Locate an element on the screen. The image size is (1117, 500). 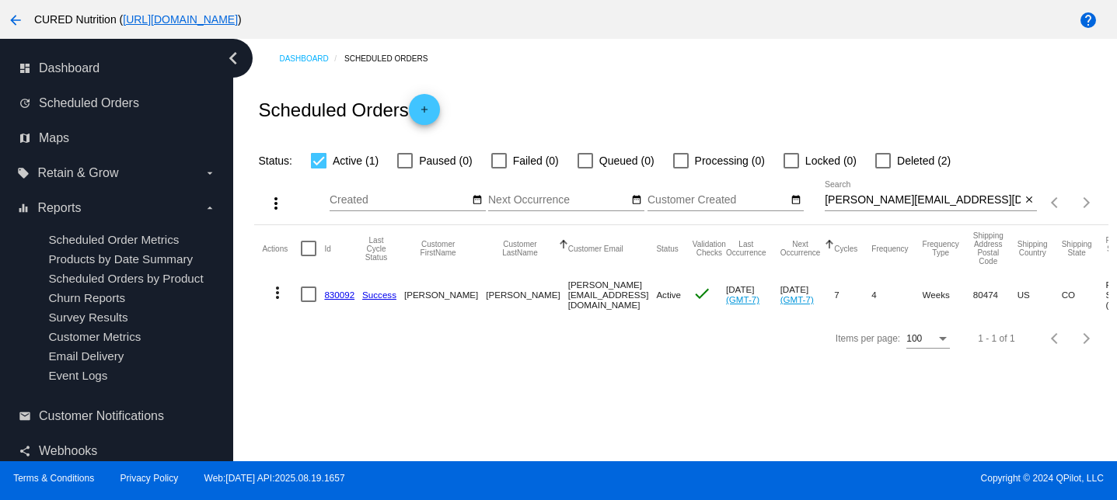
input: Created is located at coordinates (399, 201).